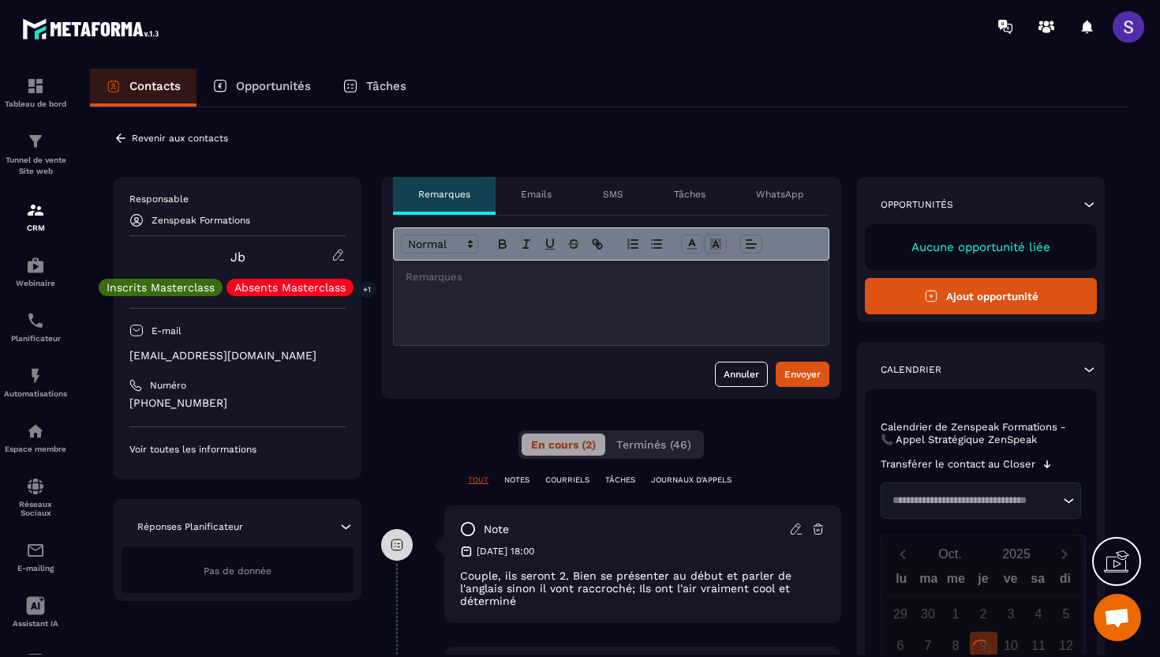 The width and height of the screenshot is (1160, 657). What do you see at coordinates (981, 296) in the screenshot?
I see `button: Ajout opportunité` at bounding box center [981, 296].